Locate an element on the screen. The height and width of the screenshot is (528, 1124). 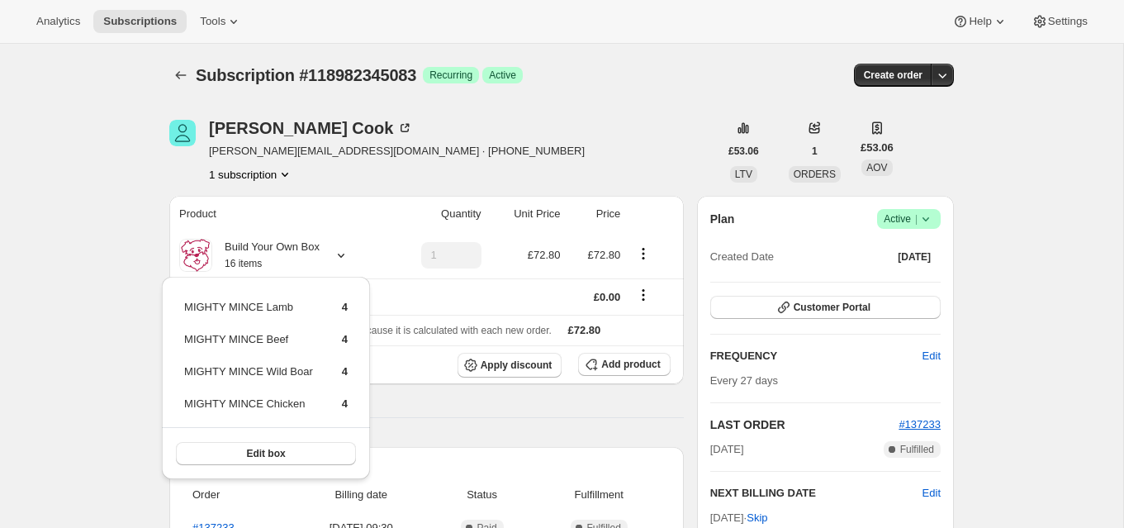
span: Skip is located at coordinates (756, 518).